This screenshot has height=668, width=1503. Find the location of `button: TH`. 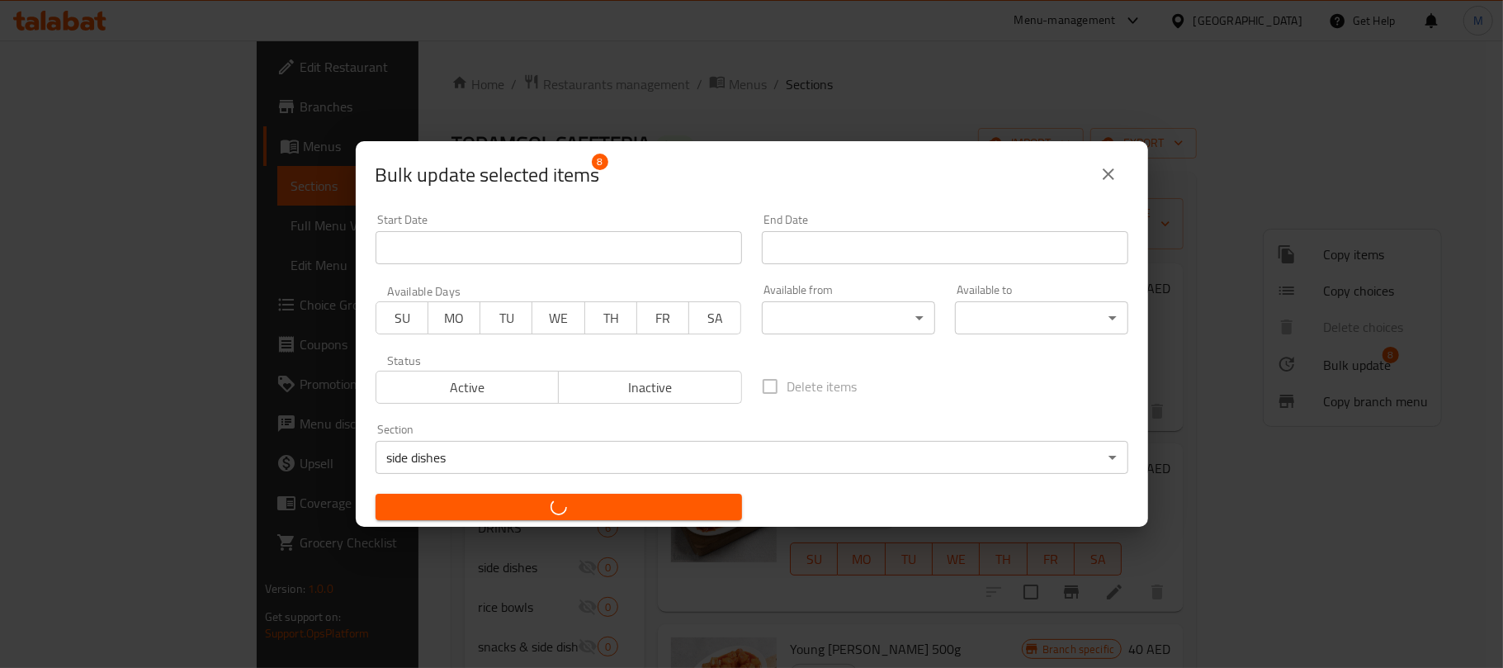

button: TH is located at coordinates (611, 318).